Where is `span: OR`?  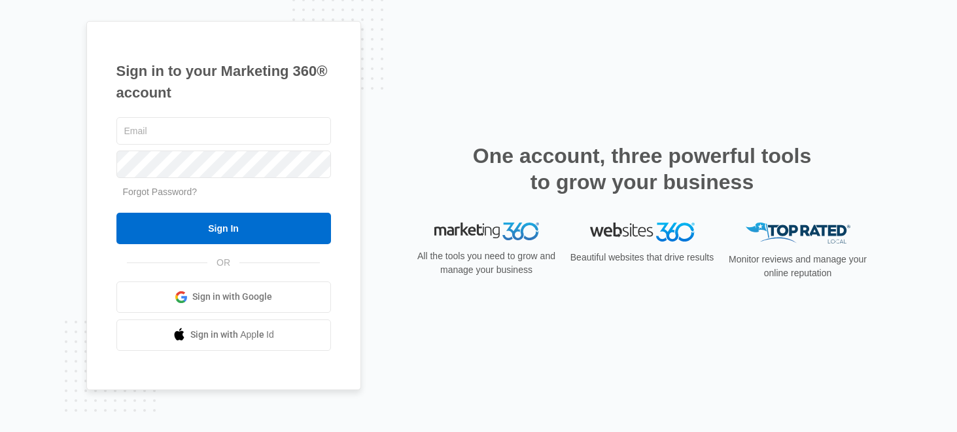 span: OR is located at coordinates (223, 262).